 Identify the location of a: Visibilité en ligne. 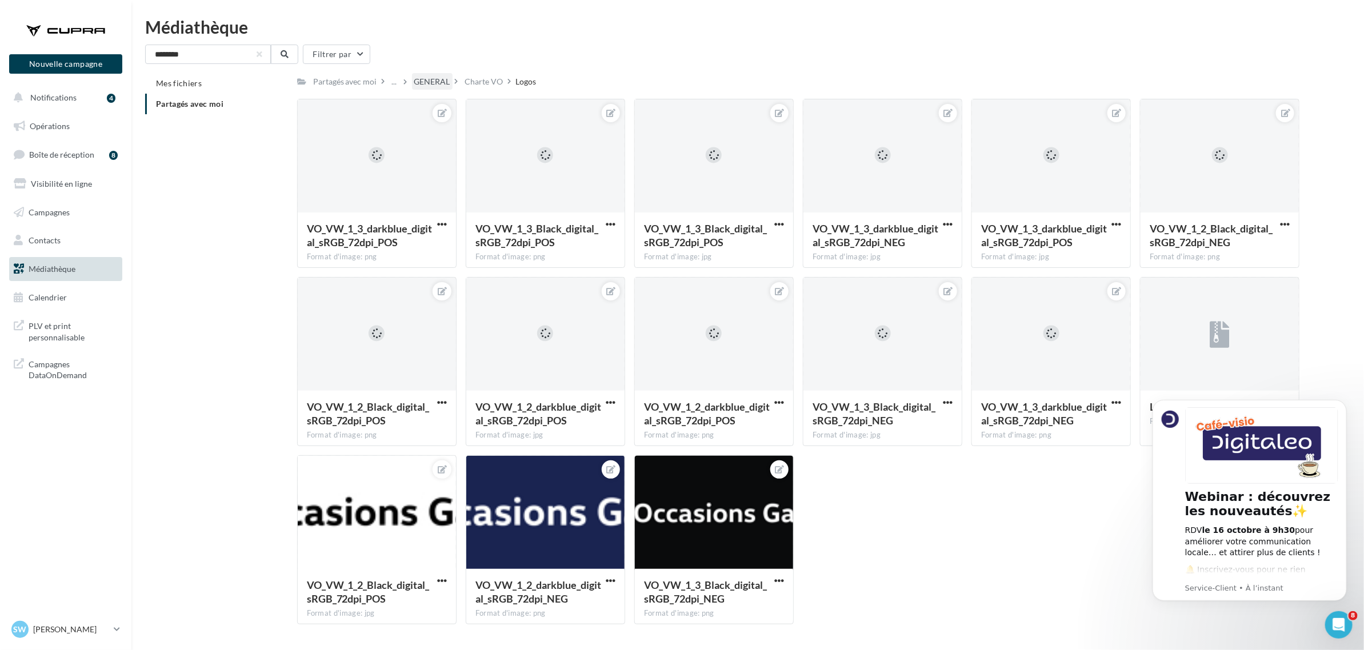
(66, 184).